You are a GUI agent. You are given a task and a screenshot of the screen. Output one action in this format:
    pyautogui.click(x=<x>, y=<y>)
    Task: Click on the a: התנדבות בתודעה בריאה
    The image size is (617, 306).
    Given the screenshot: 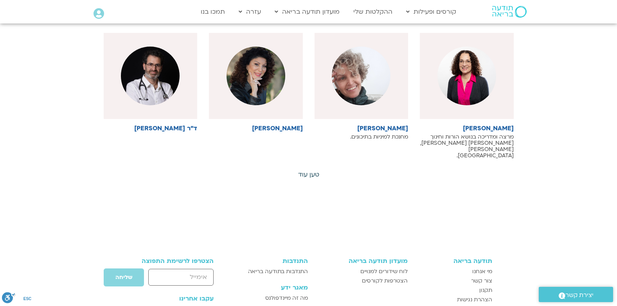 What is the action you would take?
    pyautogui.click(x=271, y=271)
    